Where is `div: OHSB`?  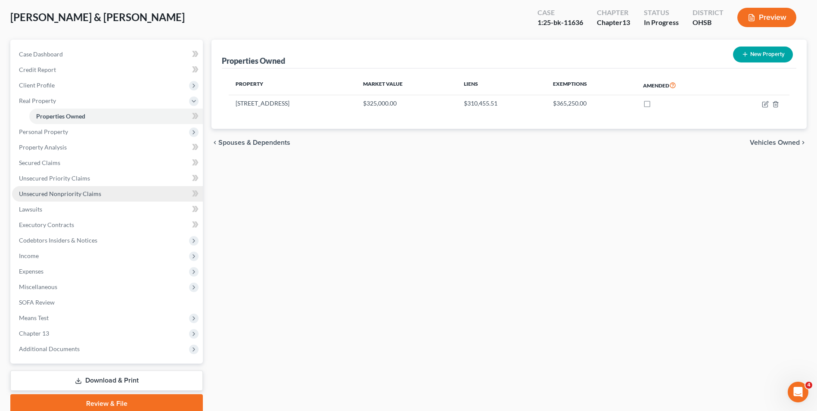
div: OHSB is located at coordinates (708, 22).